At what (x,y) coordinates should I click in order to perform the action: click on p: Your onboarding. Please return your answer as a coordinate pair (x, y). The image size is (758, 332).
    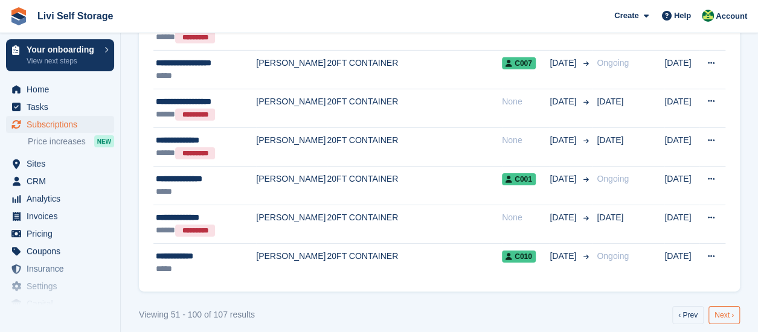
    Looking at the image, I should click on (62, 50).